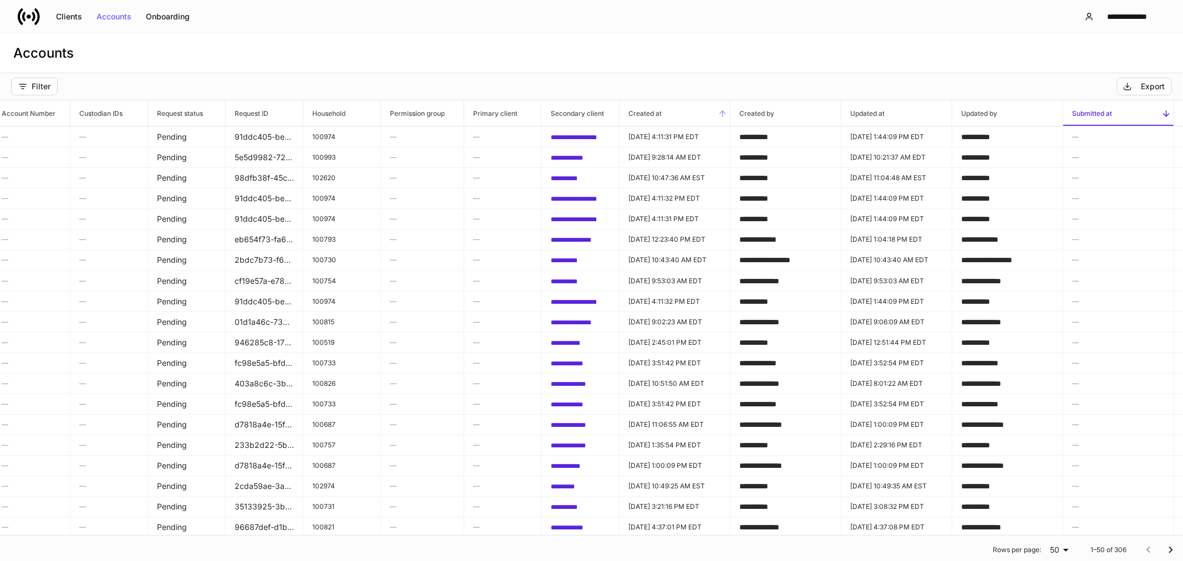 The image size is (1183, 561). What do you see at coordinates (675, 384) in the screenshot?
I see `td: 2024-09-10T14:51:50.673Z` at bounding box center [675, 384].